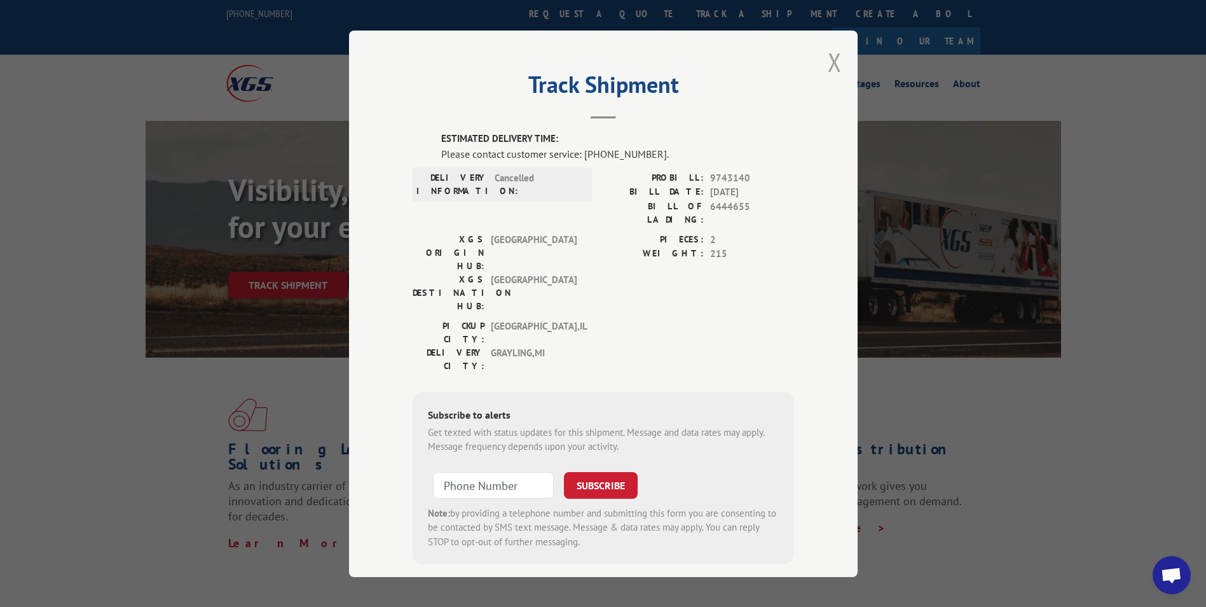  Describe the element at coordinates (752, 239) in the screenshot. I see `span: 2` at that location.